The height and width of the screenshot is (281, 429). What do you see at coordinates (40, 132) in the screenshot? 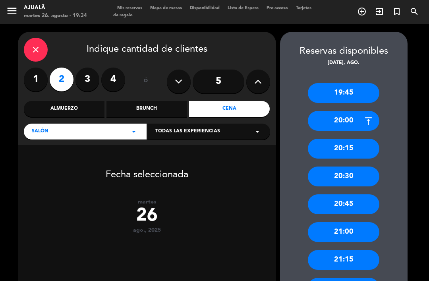
I see `span: Salón` at bounding box center [40, 132].